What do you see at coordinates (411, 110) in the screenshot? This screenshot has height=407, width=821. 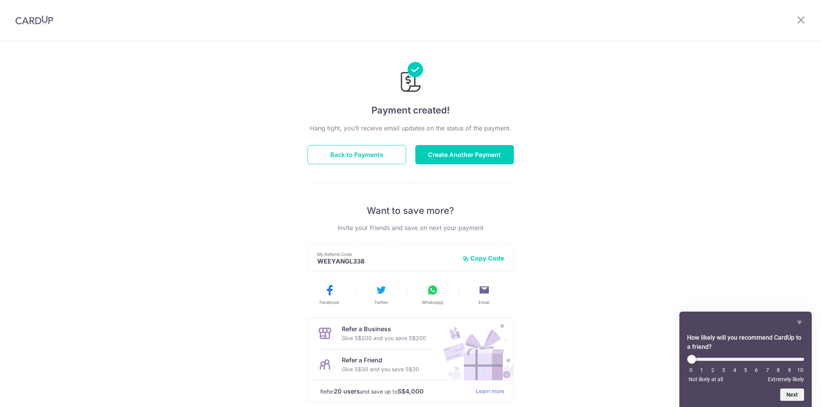 I see `h4: Payment created!` at bounding box center [411, 110].